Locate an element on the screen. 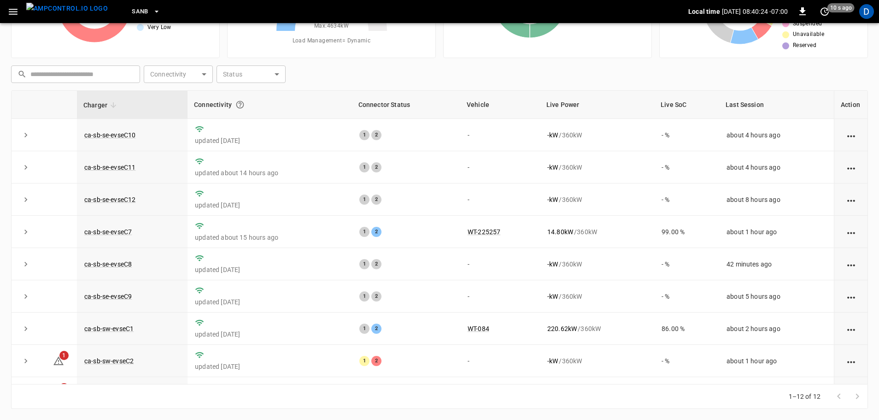 This screenshot has height=420, width=879. p: 220.62 kW is located at coordinates (562, 328).